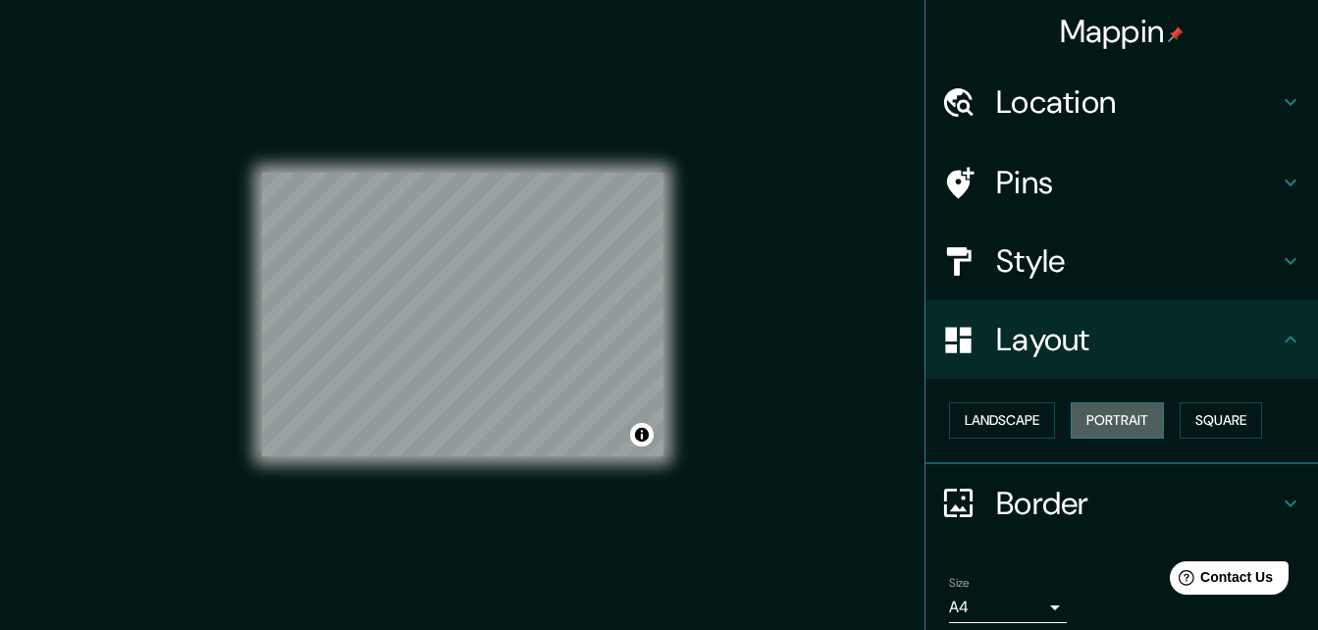 This screenshot has height=630, width=1318. I want to click on img: pin-icon.png, so click(1175, 34).